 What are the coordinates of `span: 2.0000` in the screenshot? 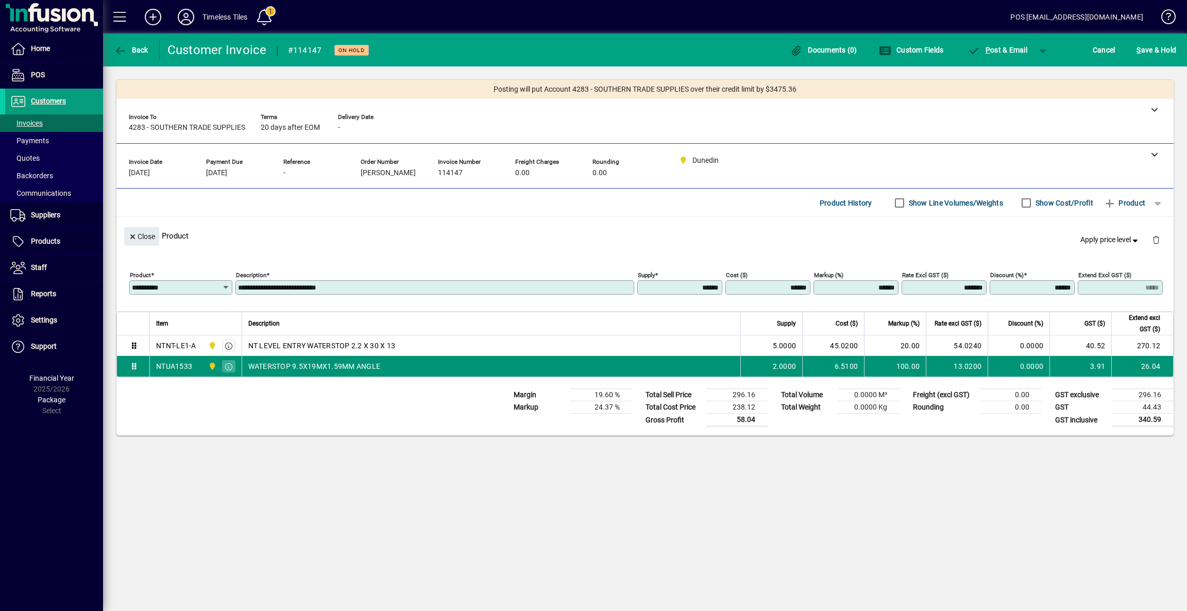 It's located at (785, 366).